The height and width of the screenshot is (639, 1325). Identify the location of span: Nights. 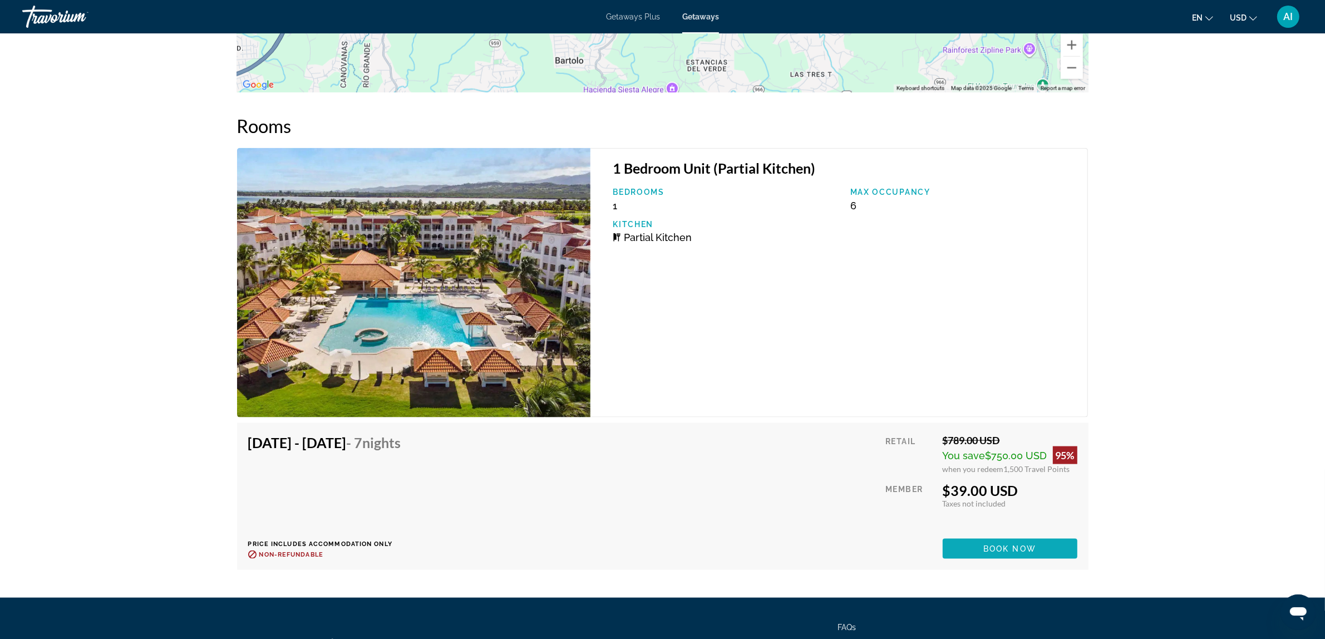
(382, 442).